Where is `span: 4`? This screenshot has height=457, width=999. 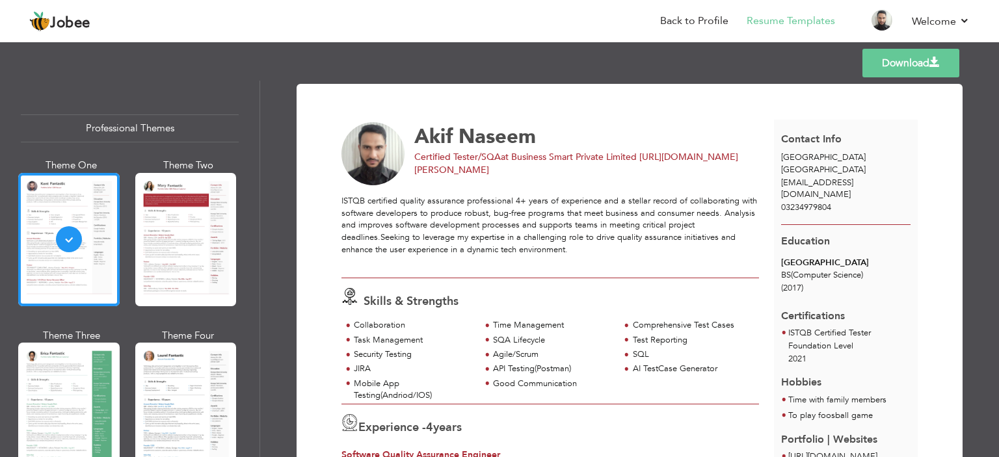
span: 4 is located at coordinates (429, 427).